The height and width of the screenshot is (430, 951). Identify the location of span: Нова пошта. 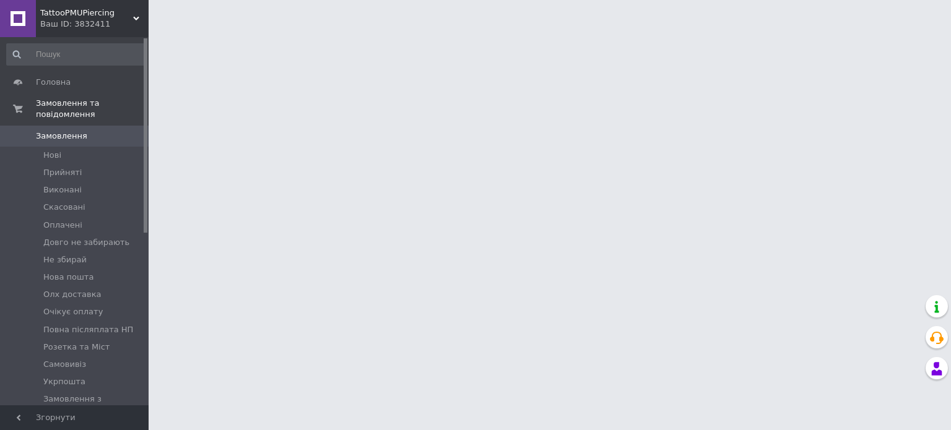
(68, 277).